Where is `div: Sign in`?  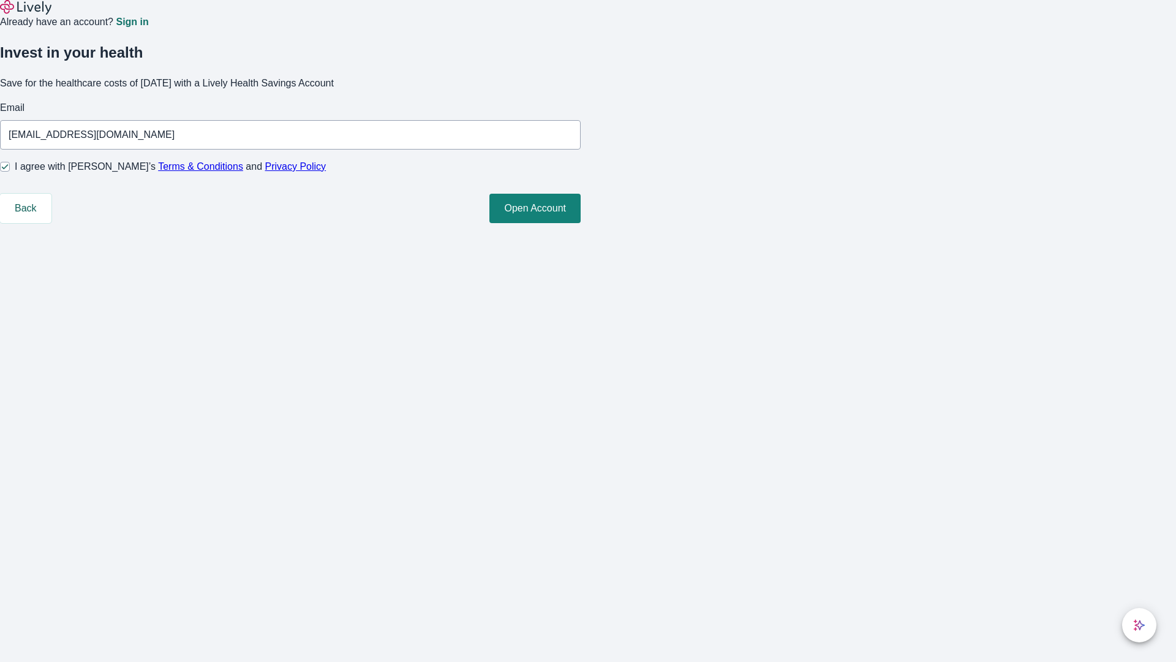
div: Sign in is located at coordinates (132, 22).